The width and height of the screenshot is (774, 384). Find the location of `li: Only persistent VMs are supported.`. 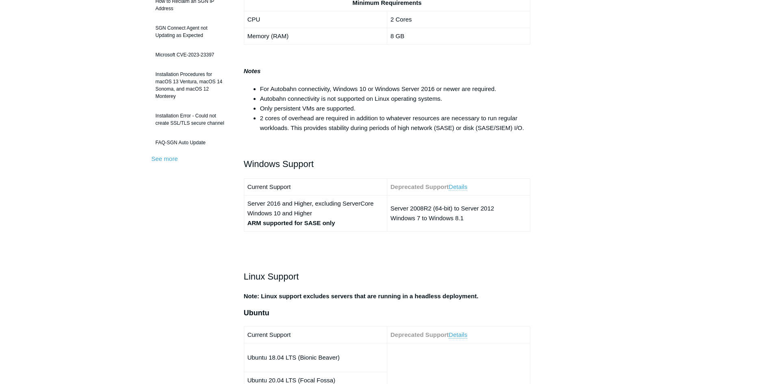

li: Only persistent VMs are supported. is located at coordinates (395, 108).